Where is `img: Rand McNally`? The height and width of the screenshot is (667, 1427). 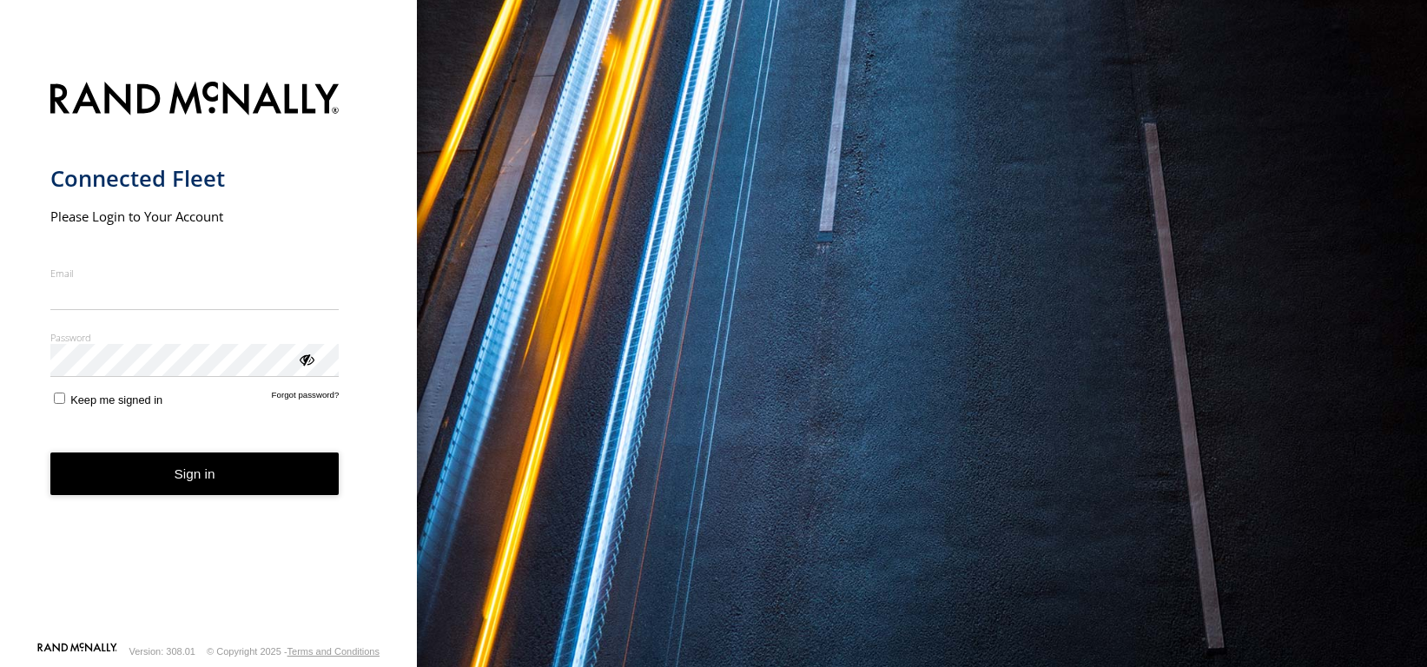
img: Rand McNally is located at coordinates (195, 100).